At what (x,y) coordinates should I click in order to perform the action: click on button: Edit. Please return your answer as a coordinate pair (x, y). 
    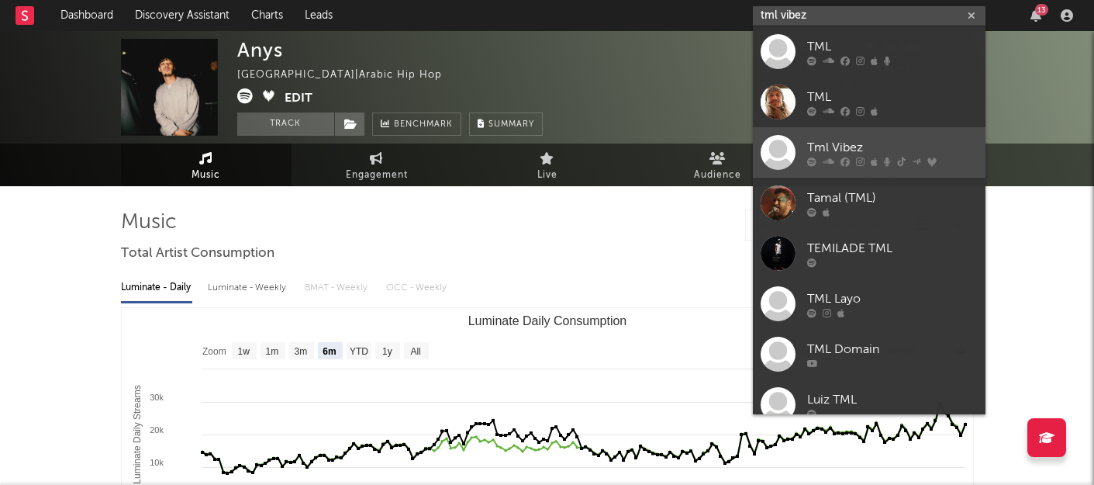
    Looking at the image, I should click on (299, 98).